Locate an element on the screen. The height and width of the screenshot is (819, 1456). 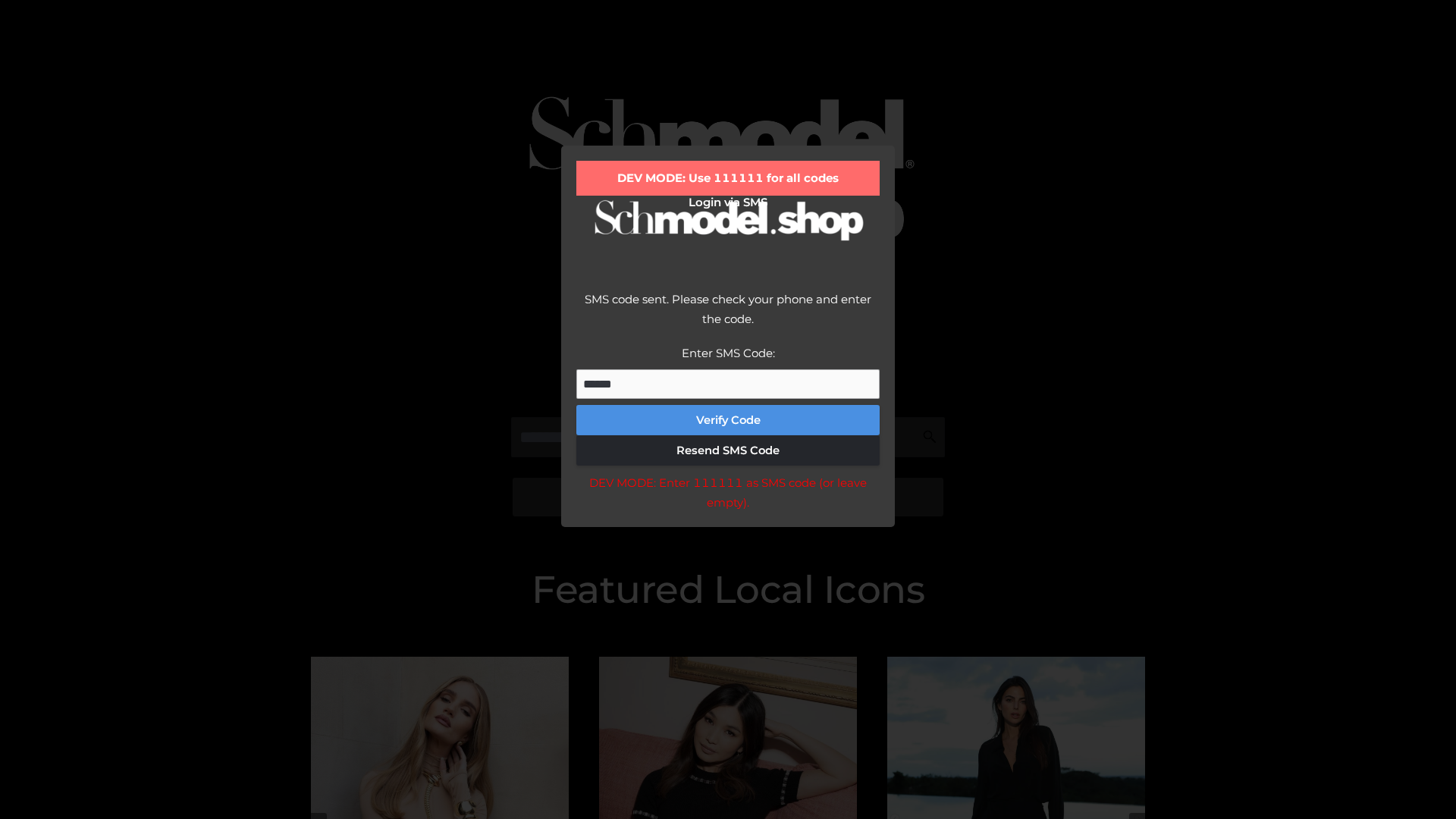
div: DEV MODE: Use 111111 for all codes is located at coordinates (728, 178).